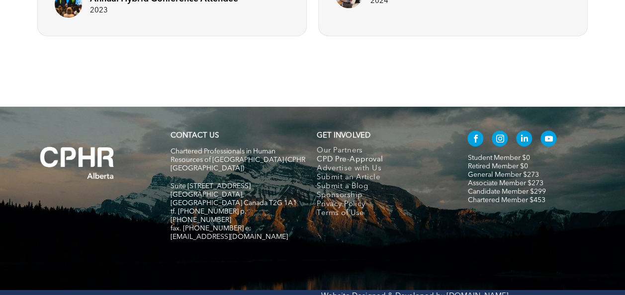 This screenshot has height=295, width=625. I want to click on a: CONTACT US, so click(194, 136).